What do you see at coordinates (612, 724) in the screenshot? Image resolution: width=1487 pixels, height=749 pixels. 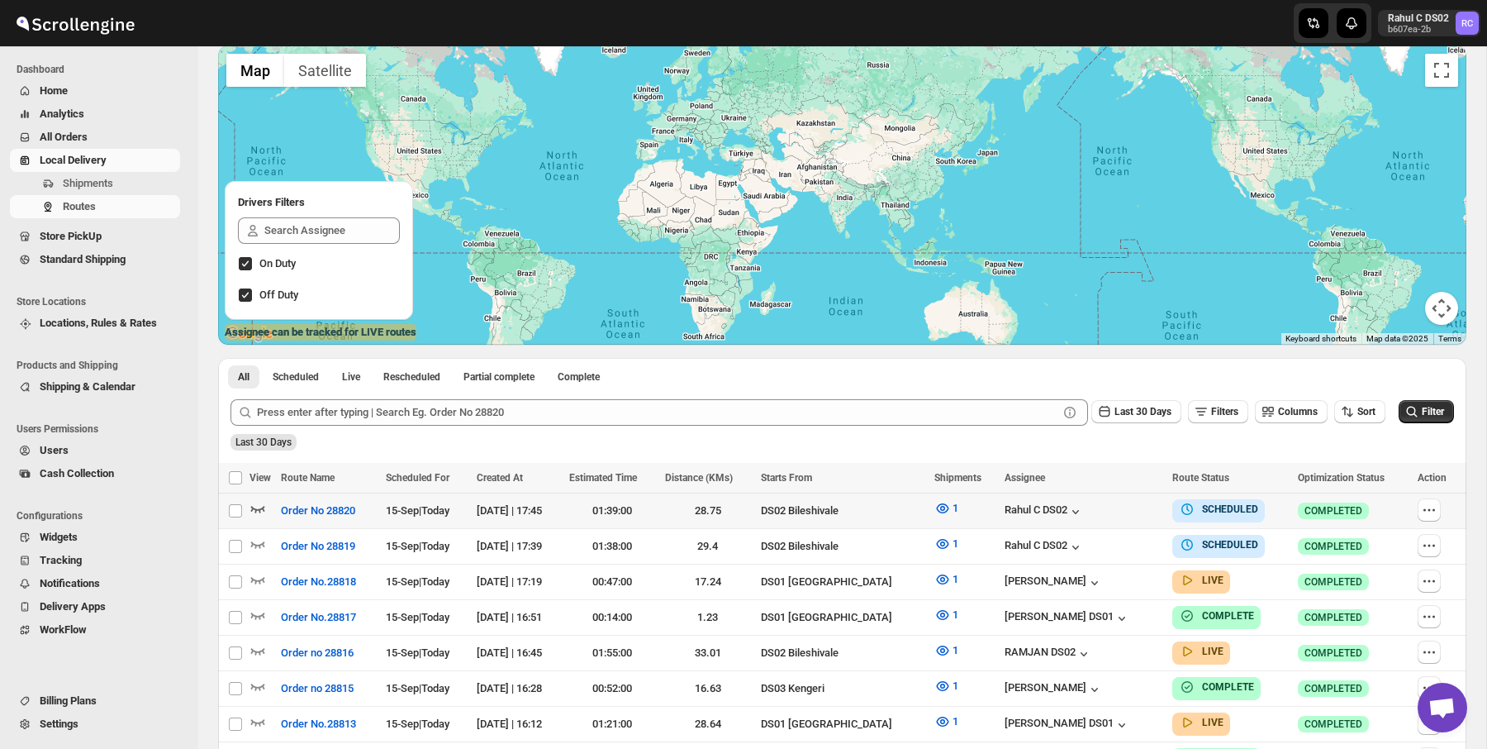 I see `div: 01:21:00` at bounding box center [612, 724].